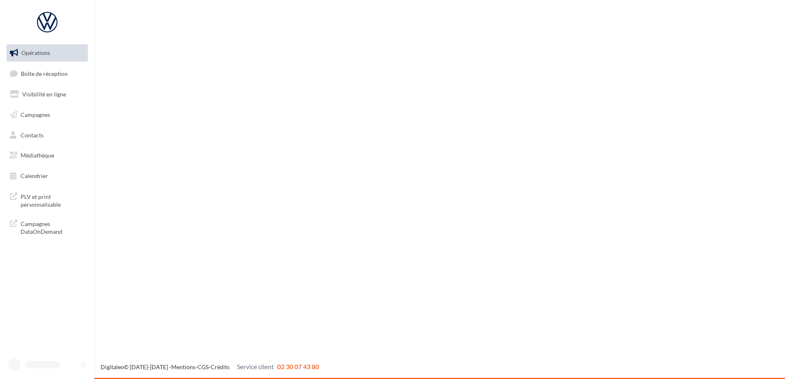  Describe the element at coordinates (47, 156) in the screenshot. I see `a: Médiathèque` at that location.